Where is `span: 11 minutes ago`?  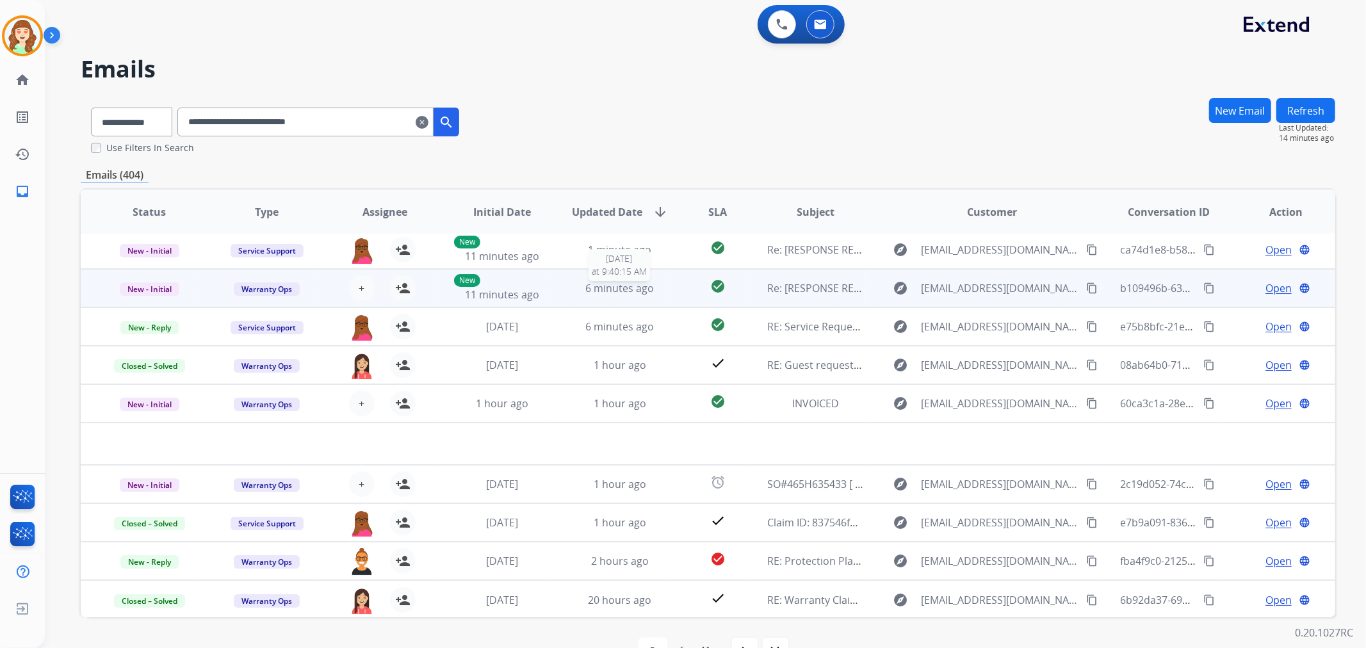
span: 11 minutes ago is located at coordinates (502, 256).